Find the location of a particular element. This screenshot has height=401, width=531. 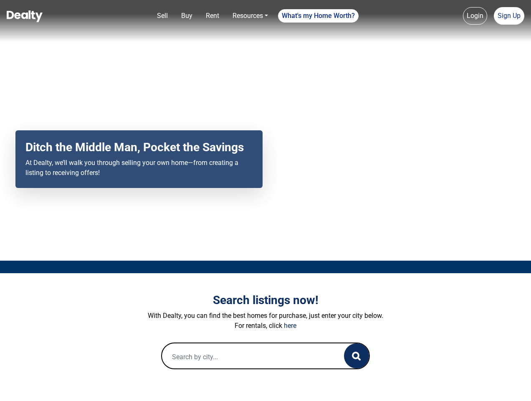

input: Search by city... is located at coordinates (245, 357).